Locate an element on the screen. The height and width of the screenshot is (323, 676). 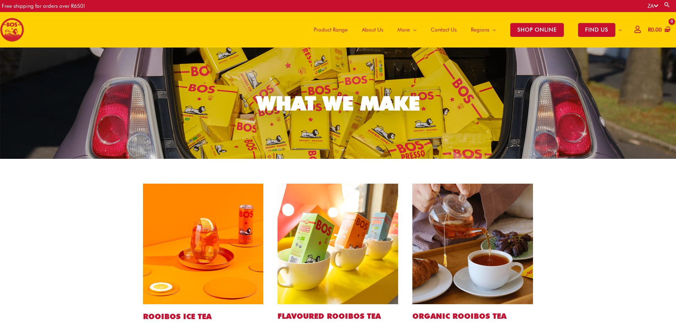
a: About Us is located at coordinates (373, 30).